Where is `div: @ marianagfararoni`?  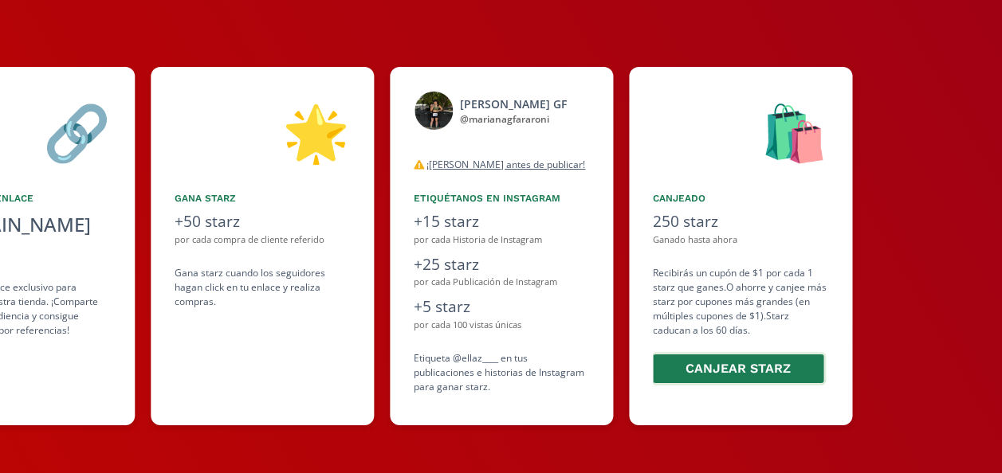
div: @ marianagfararoni is located at coordinates (513, 120).